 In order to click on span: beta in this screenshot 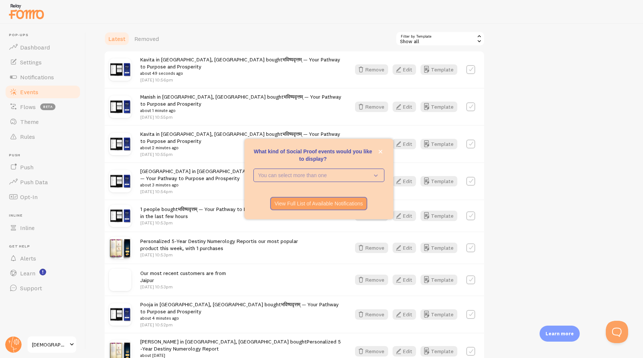, I will do `click(48, 107)`.